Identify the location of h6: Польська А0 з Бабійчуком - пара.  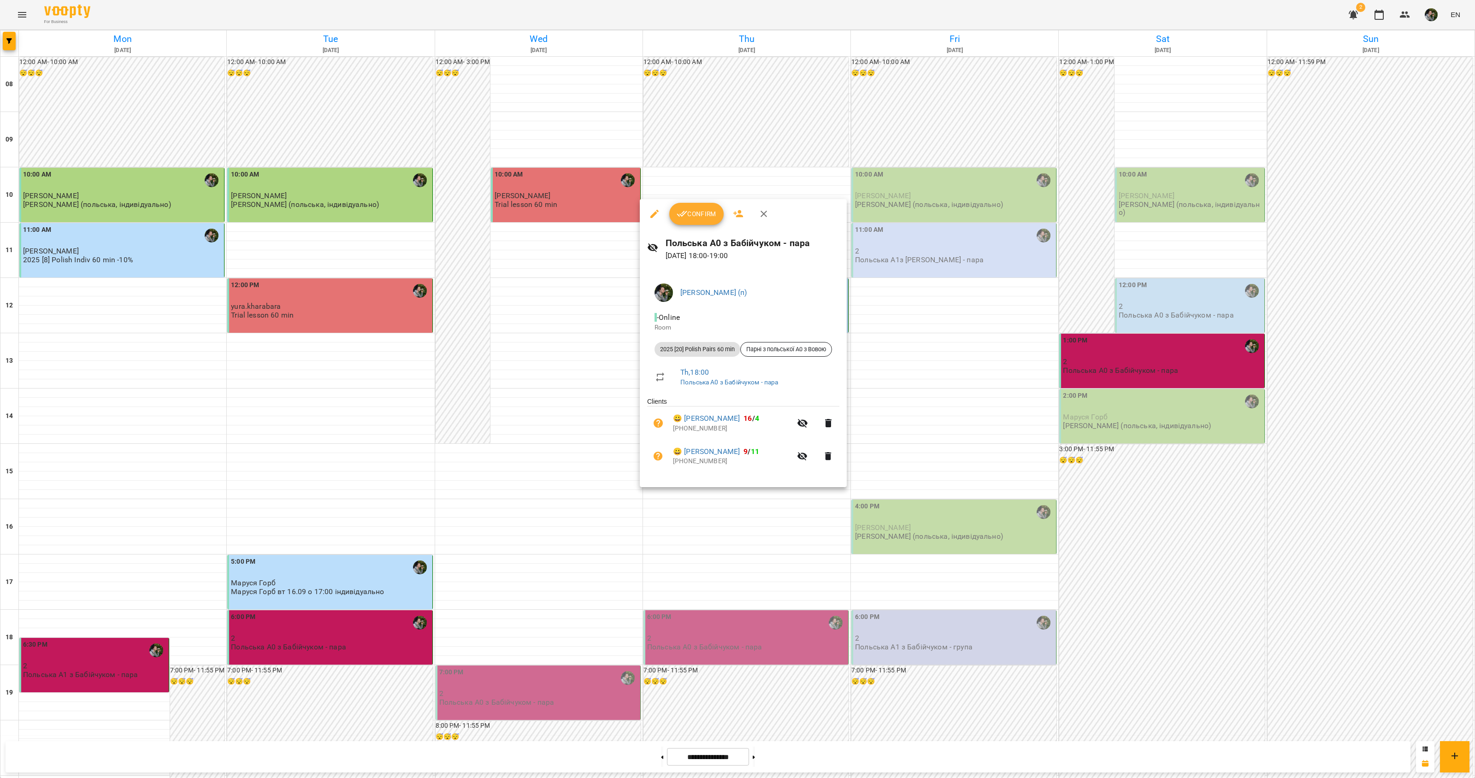
(752, 243).